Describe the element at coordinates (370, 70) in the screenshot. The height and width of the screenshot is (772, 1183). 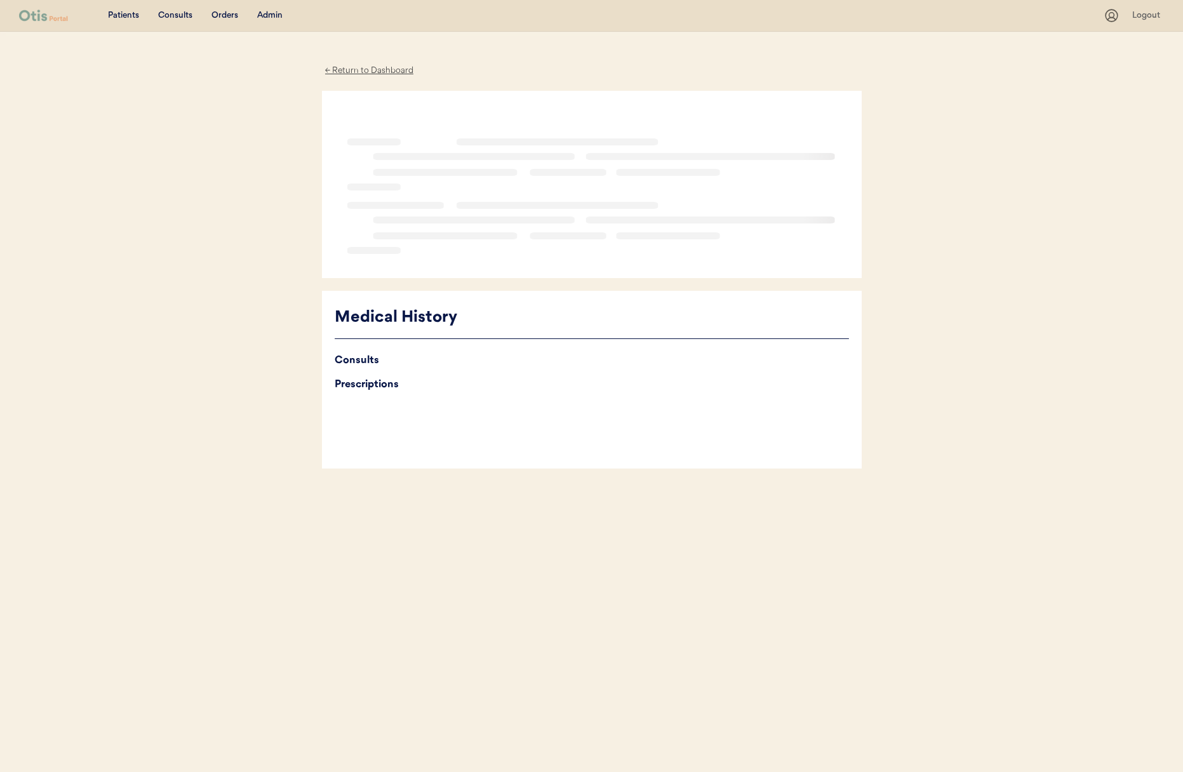
I see `div: ← Return to Dashboard` at that location.